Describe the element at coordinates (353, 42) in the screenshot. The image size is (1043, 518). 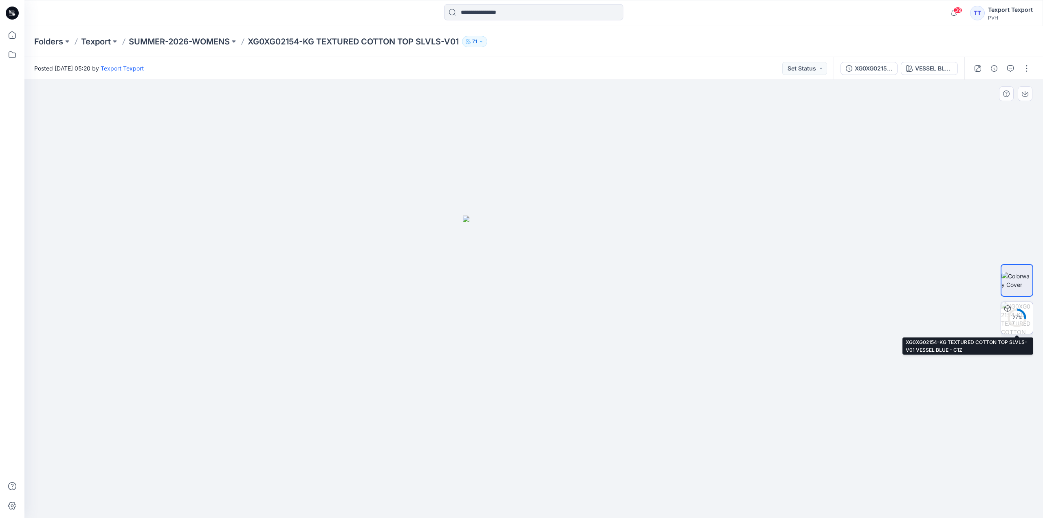
I see `p: XG0XG02154-KG TEXTURED COTTON TOP SLVLS-V01` at that location.